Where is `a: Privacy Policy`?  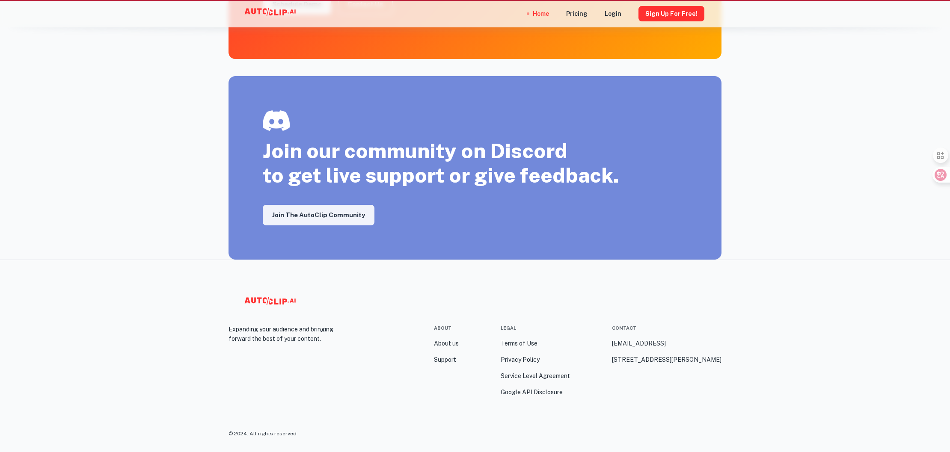 a: Privacy Policy is located at coordinates (520, 360).